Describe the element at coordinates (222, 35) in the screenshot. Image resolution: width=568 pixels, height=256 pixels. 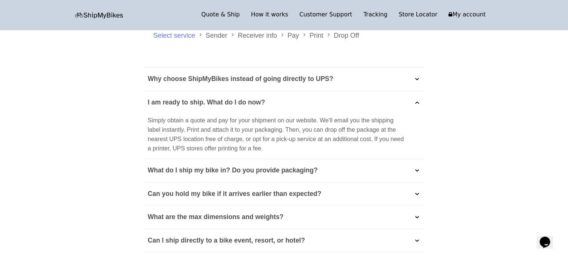
I see `li: Sender` at that location.